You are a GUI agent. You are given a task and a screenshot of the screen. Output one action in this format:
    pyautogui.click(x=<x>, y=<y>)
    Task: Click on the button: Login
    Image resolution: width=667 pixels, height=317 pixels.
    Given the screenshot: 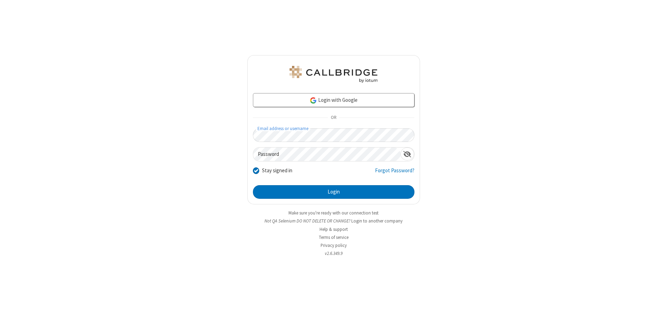 What is the action you would take?
    pyautogui.click(x=333, y=192)
    